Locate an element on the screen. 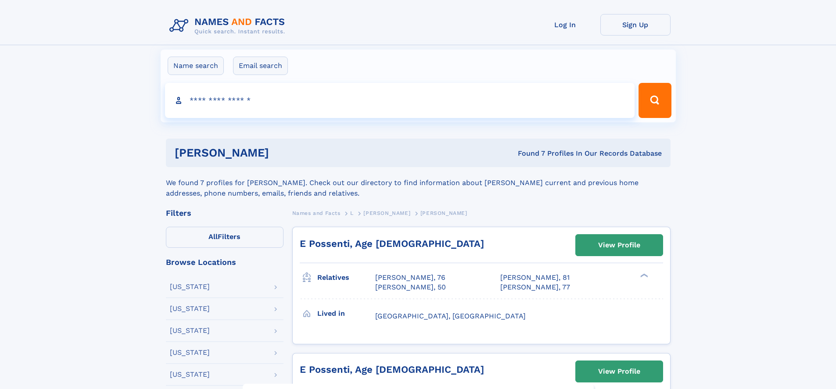 Image resolution: width=836 pixels, height=389 pixels. div: Filters is located at coordinates (225, 213).